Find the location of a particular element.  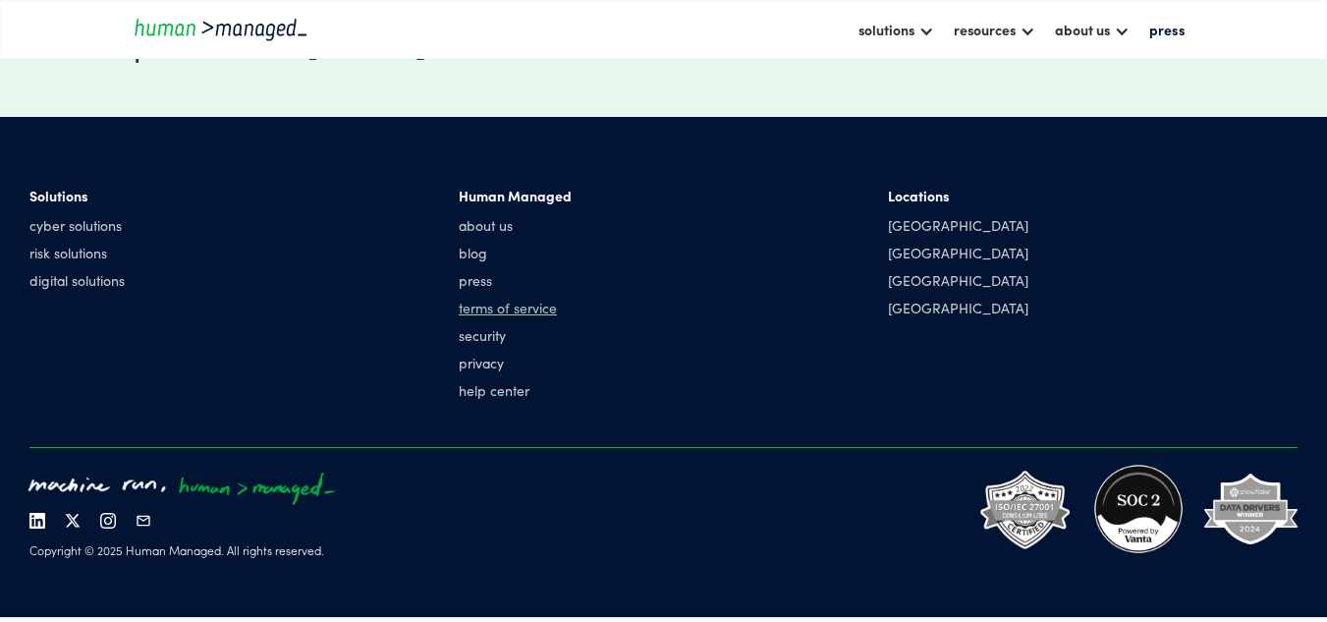

a: digital solutions is located at coordinates (77, 280).